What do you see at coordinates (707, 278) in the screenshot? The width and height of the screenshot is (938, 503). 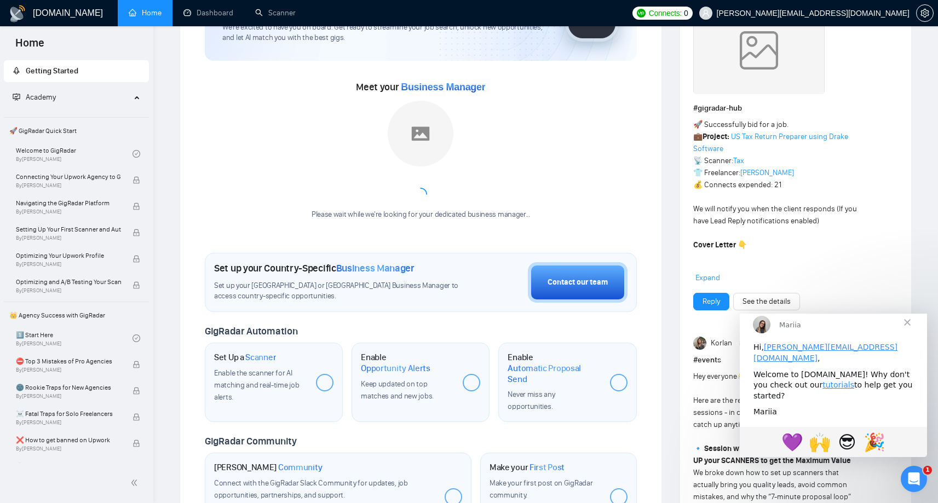 I see `span: Expand` at bounding box center [707, 278].